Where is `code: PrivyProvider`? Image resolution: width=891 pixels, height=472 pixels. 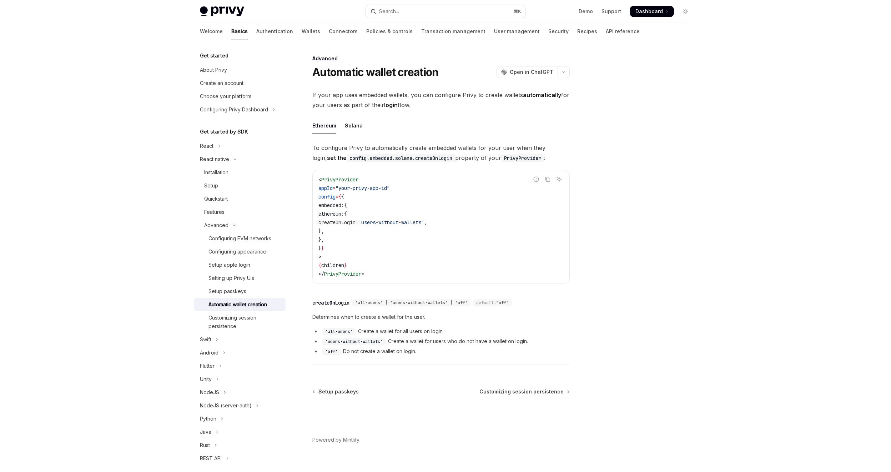 code: PrivyProvider is located at coordinates (522, 158).